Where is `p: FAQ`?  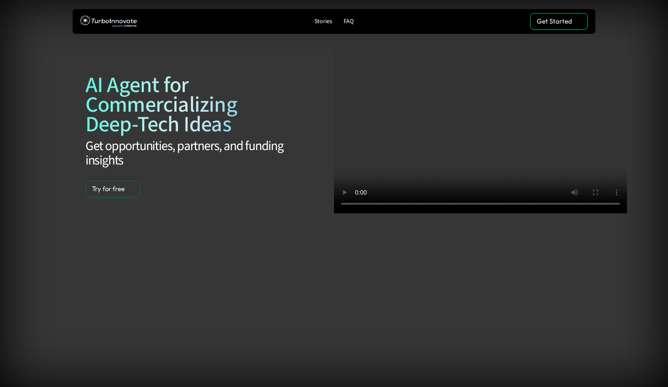
p: FAQ is located at coordinates (348, 21).